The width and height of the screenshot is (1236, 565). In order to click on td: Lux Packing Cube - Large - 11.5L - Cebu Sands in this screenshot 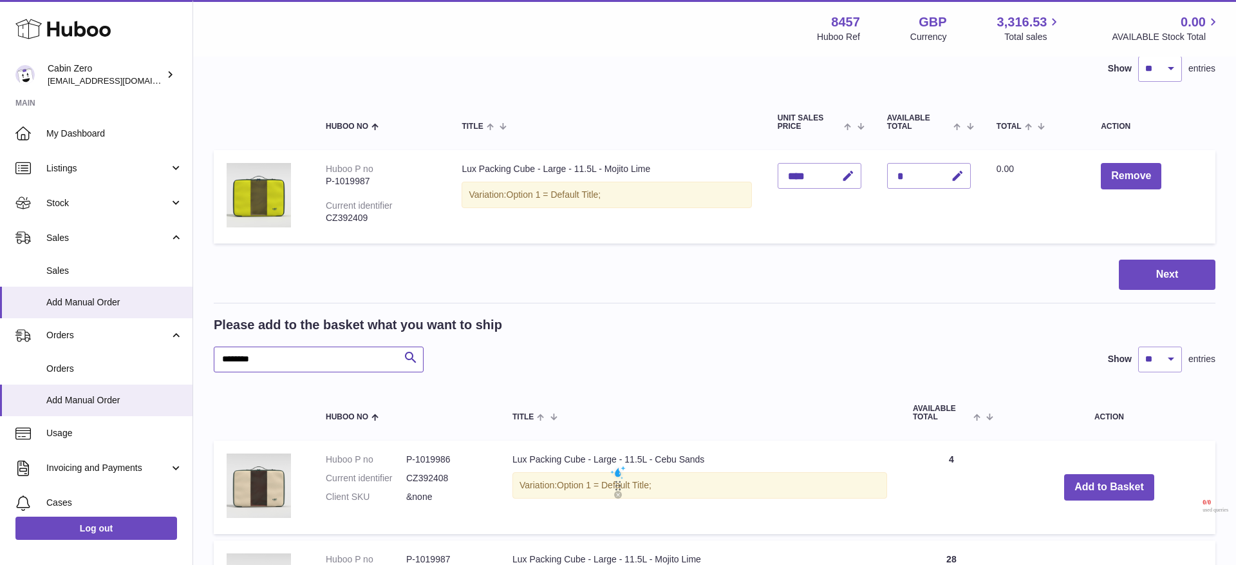, I will do `click(700, 487)`.